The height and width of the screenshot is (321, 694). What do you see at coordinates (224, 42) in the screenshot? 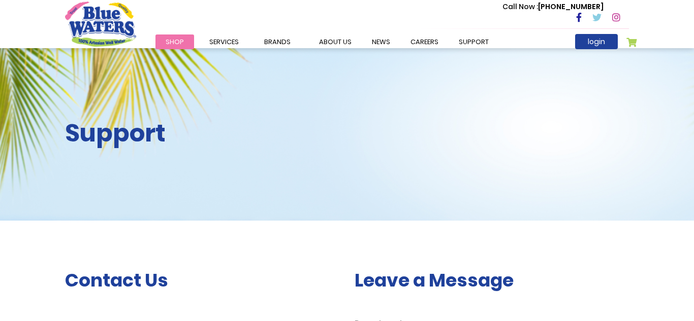
I see `span: Services` at bounding box center [224, 42].